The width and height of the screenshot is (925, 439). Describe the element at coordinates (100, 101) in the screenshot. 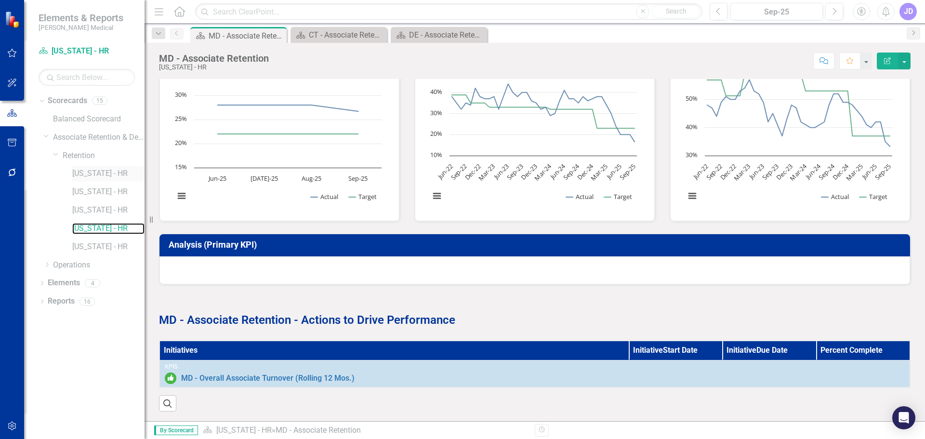

I see `div: 15` at that location.